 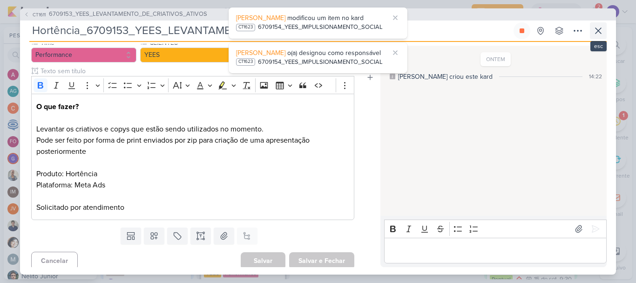 I want to click on div: esc, so click(x=598, y=46).